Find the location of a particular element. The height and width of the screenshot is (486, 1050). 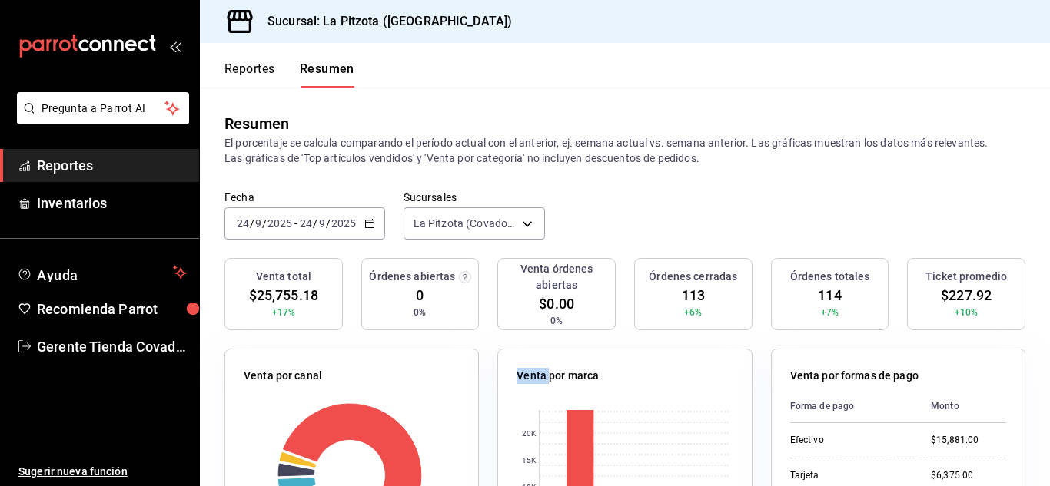

h3: Órdenes abiertas is located at coordinates (412, 277).